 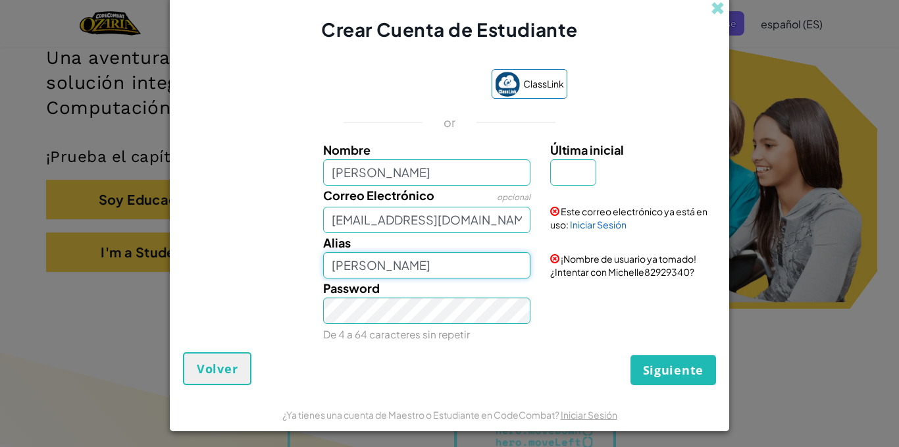 I want to click on span: ¿Ya tienes una cuenta de Maestro o Estudiante en CodeCombat?, so click(x=421, y=415).